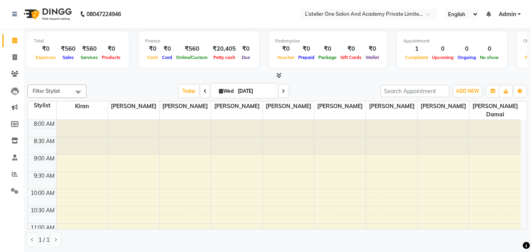 The height and width of the screenshot is (252, 531). What do you see at coordinates (466, 57) in the screenshot?
I see `span: Ongoing` at bounding box center [466, 57].